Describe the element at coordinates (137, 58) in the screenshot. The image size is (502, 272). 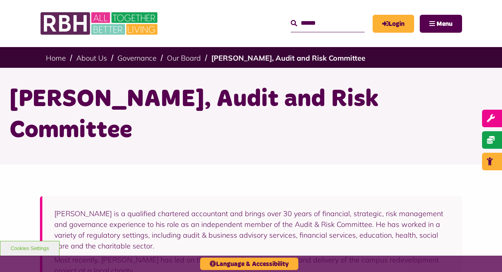
I see `a: Governance` at that location.